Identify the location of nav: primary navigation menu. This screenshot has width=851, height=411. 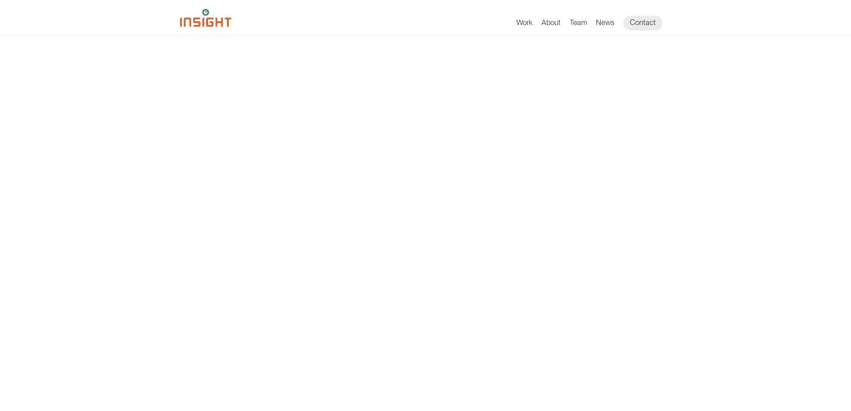
(594, 23).